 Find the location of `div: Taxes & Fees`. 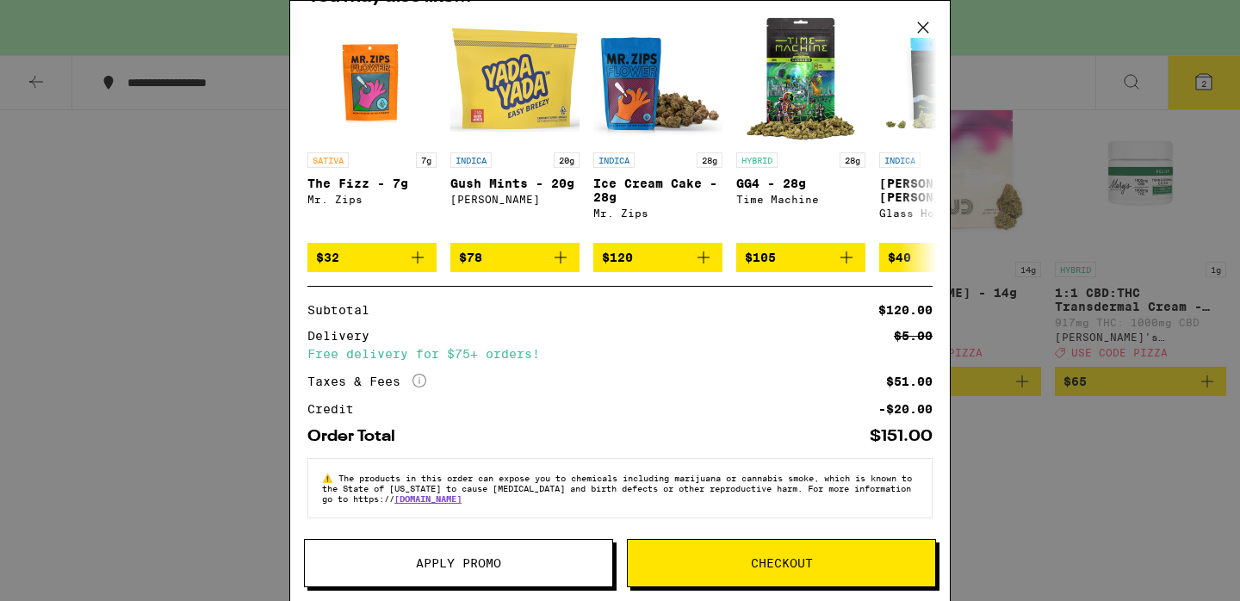

div: Taxes & Fees is located at coordinates (367, 381).